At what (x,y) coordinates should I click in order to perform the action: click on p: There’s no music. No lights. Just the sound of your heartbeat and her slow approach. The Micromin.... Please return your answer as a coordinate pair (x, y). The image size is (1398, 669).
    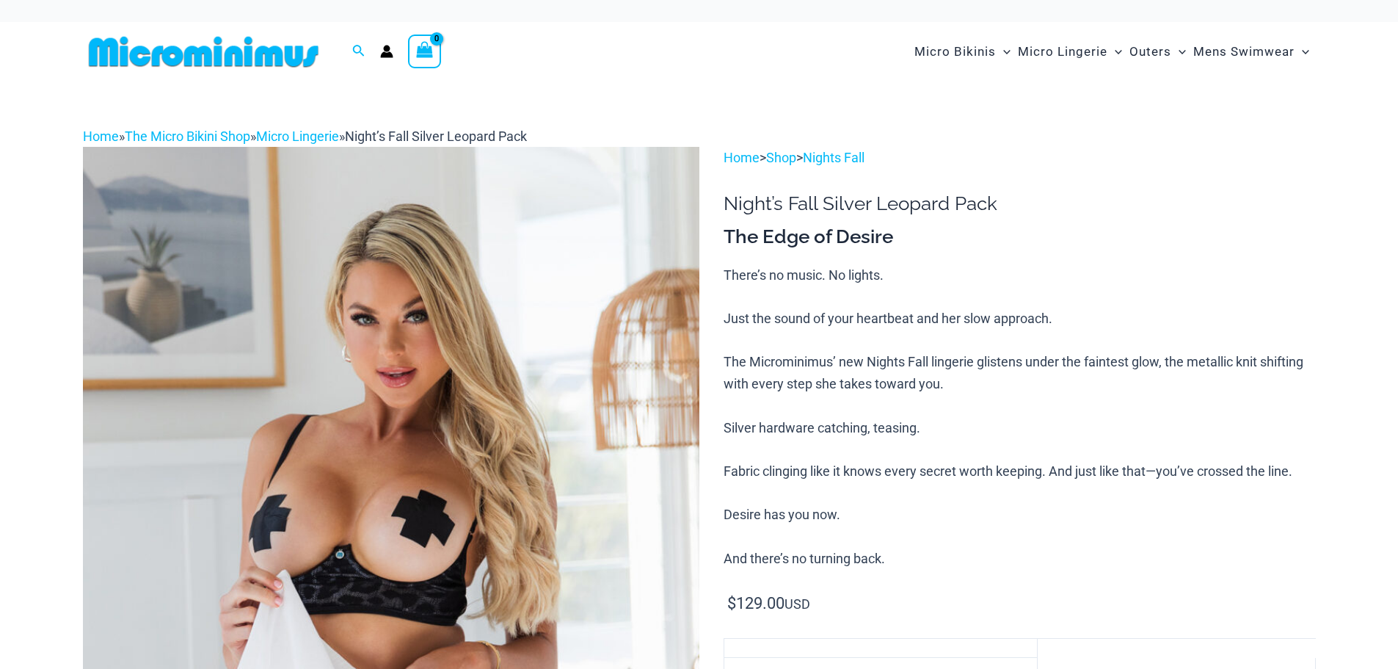
    Looking at the image, I should click on (1019, 417).